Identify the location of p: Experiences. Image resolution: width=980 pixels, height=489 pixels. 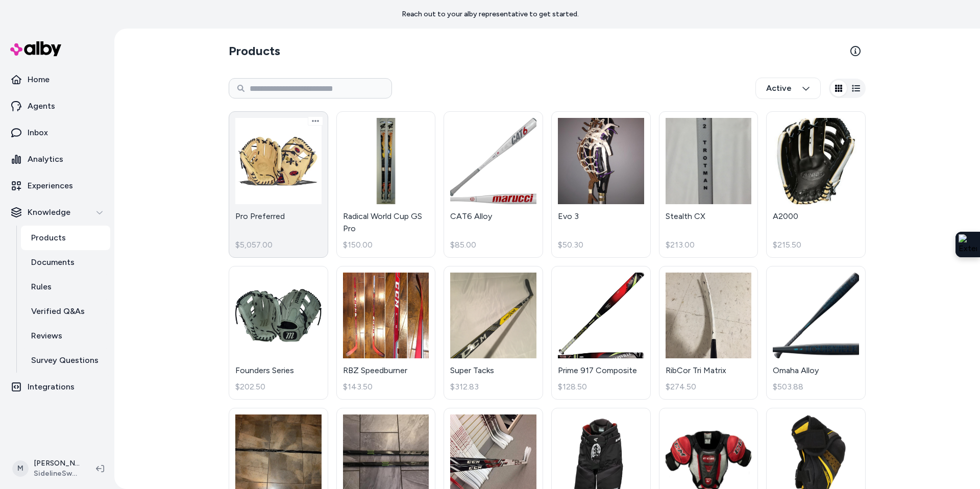
(50, 186).